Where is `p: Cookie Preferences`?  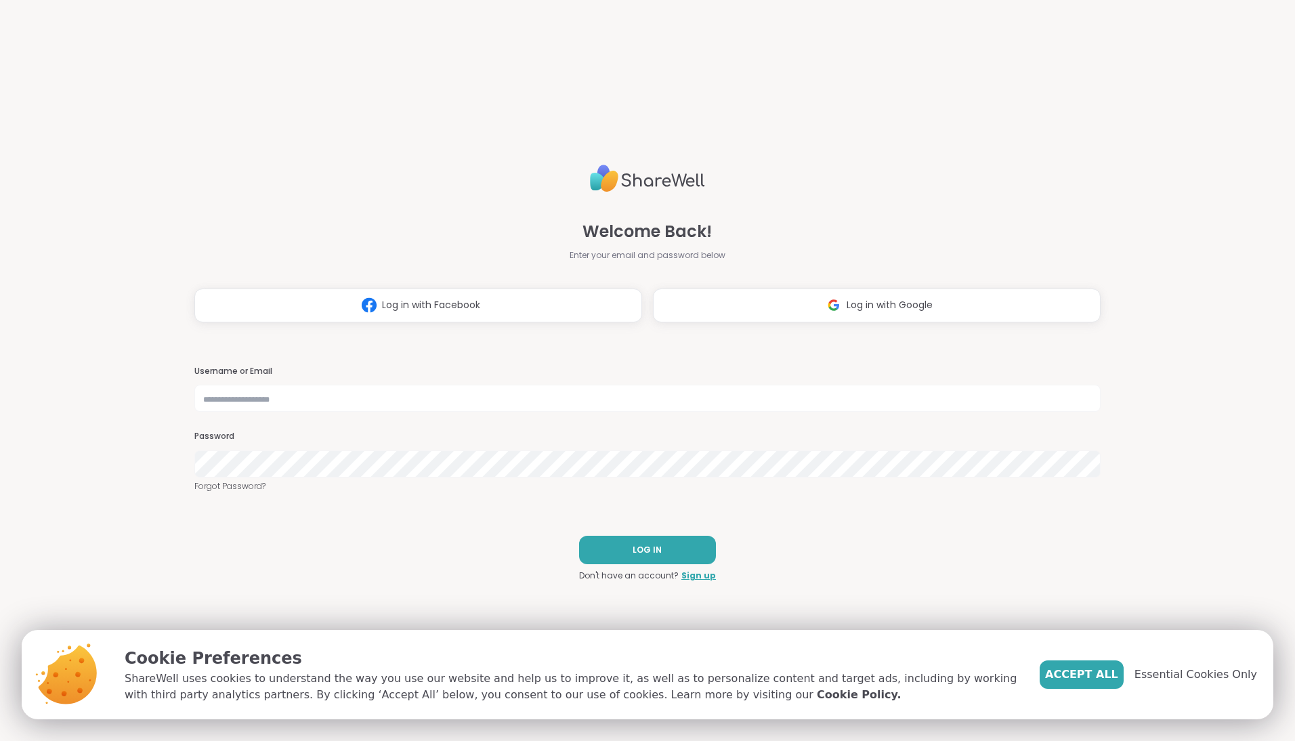
p: Cookie Preferences is located at coordinates (571, 659).